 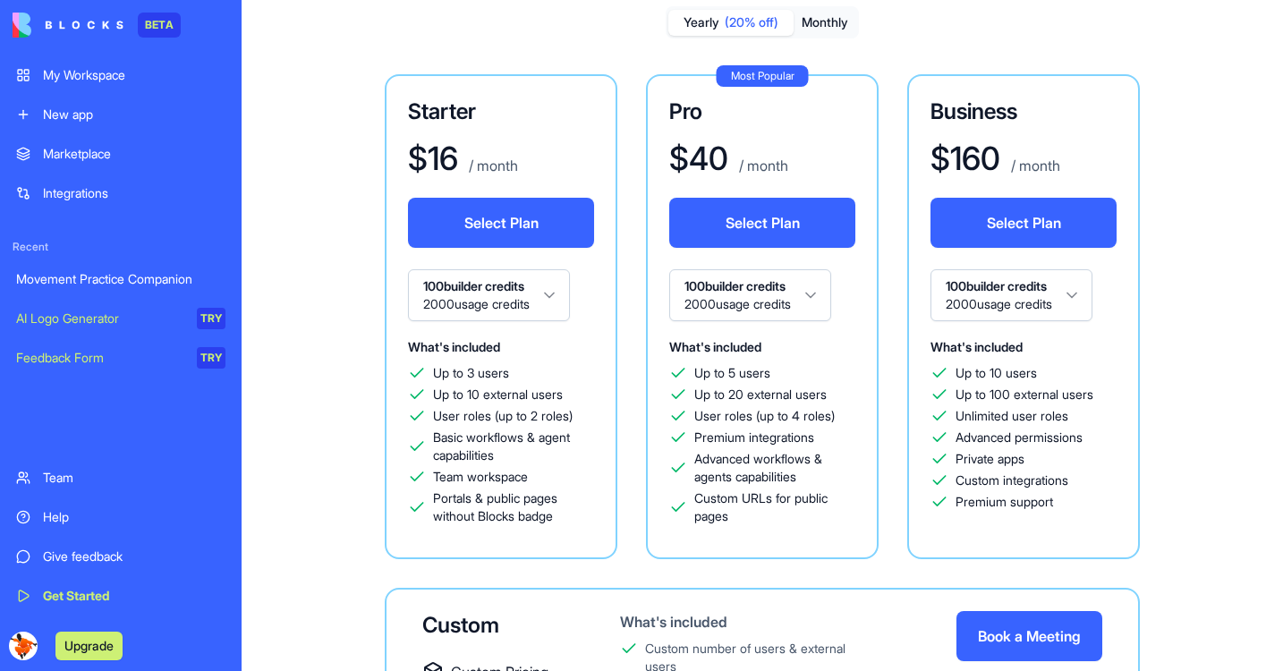 I want to click on span: Recent, so click(x=121, y=247).